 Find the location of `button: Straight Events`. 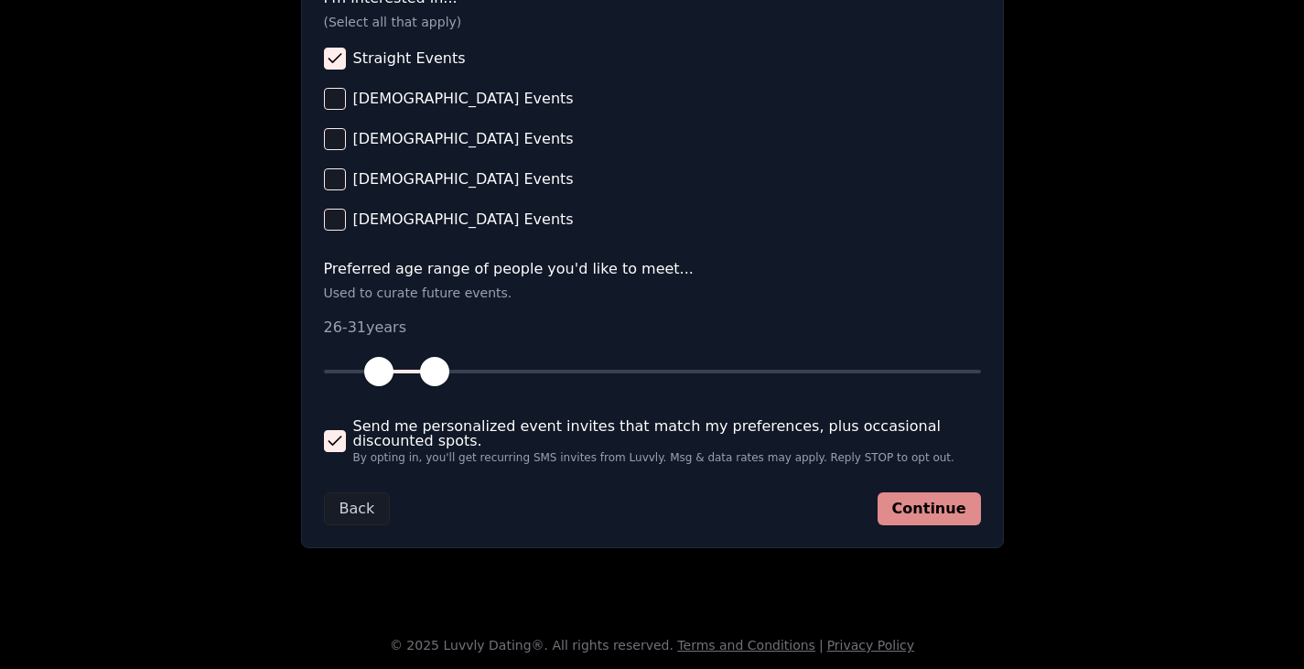

button: Straight Events is located at coordinates (335, 59).